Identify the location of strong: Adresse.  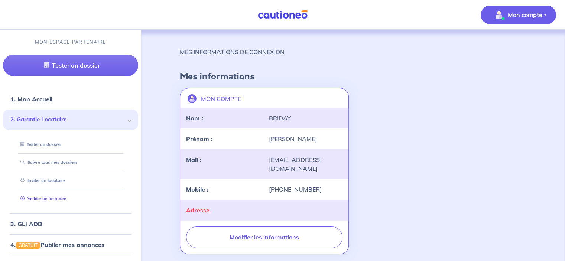
(198, 210).